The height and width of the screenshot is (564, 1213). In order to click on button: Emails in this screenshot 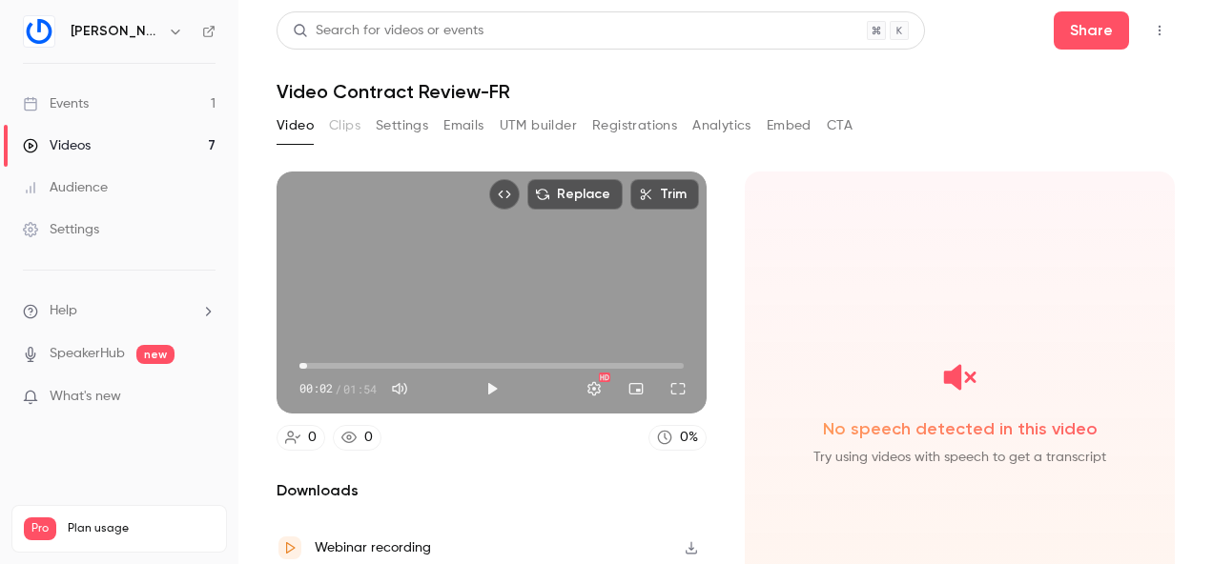, I will do `click(463, 126)`.